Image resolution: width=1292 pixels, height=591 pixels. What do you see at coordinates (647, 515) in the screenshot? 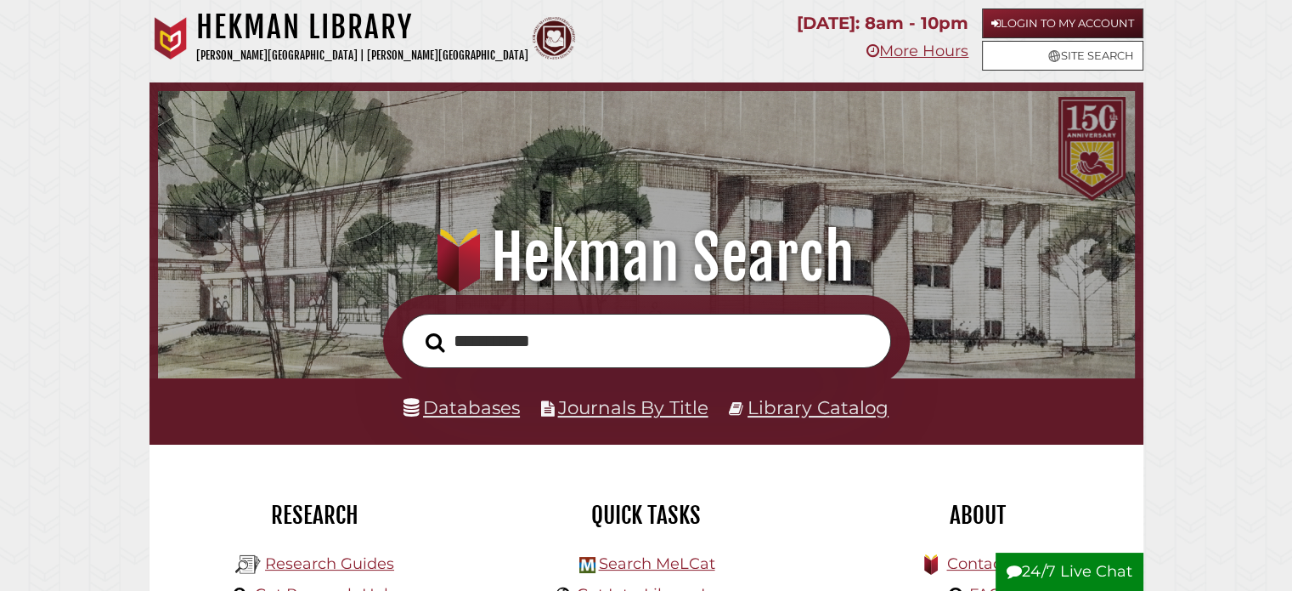
I see `h2: Quick Tasks` at bounding box center [647, 515].